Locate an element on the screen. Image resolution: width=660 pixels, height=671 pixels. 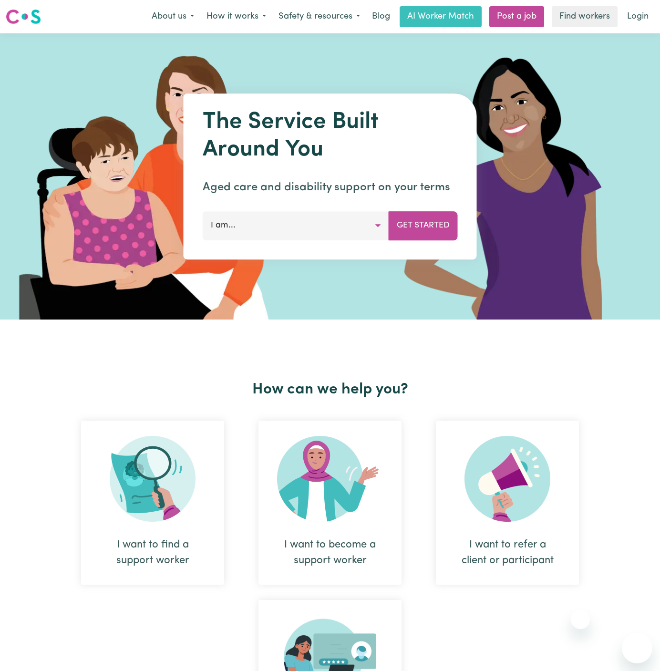
button: Get Started is located at coordinates (423, 226).